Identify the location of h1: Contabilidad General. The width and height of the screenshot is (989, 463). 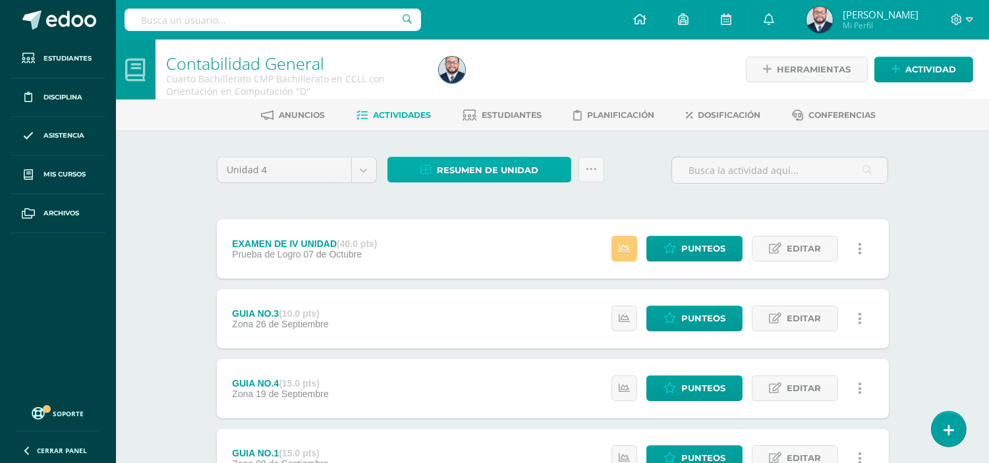
(295, 63).